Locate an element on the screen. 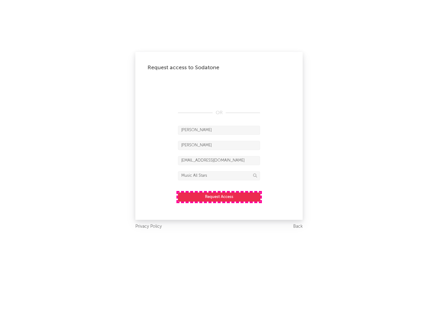 The image size is (438, 334). button: Request Access is located at coordinates (219, 197).